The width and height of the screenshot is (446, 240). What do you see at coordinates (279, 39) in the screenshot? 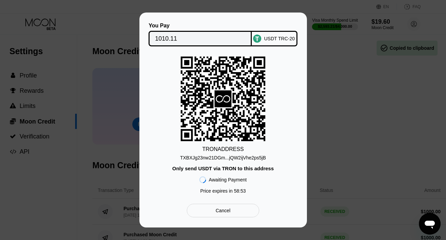
I see `div: USDT TRC-20` at bounding box center [279, 39].